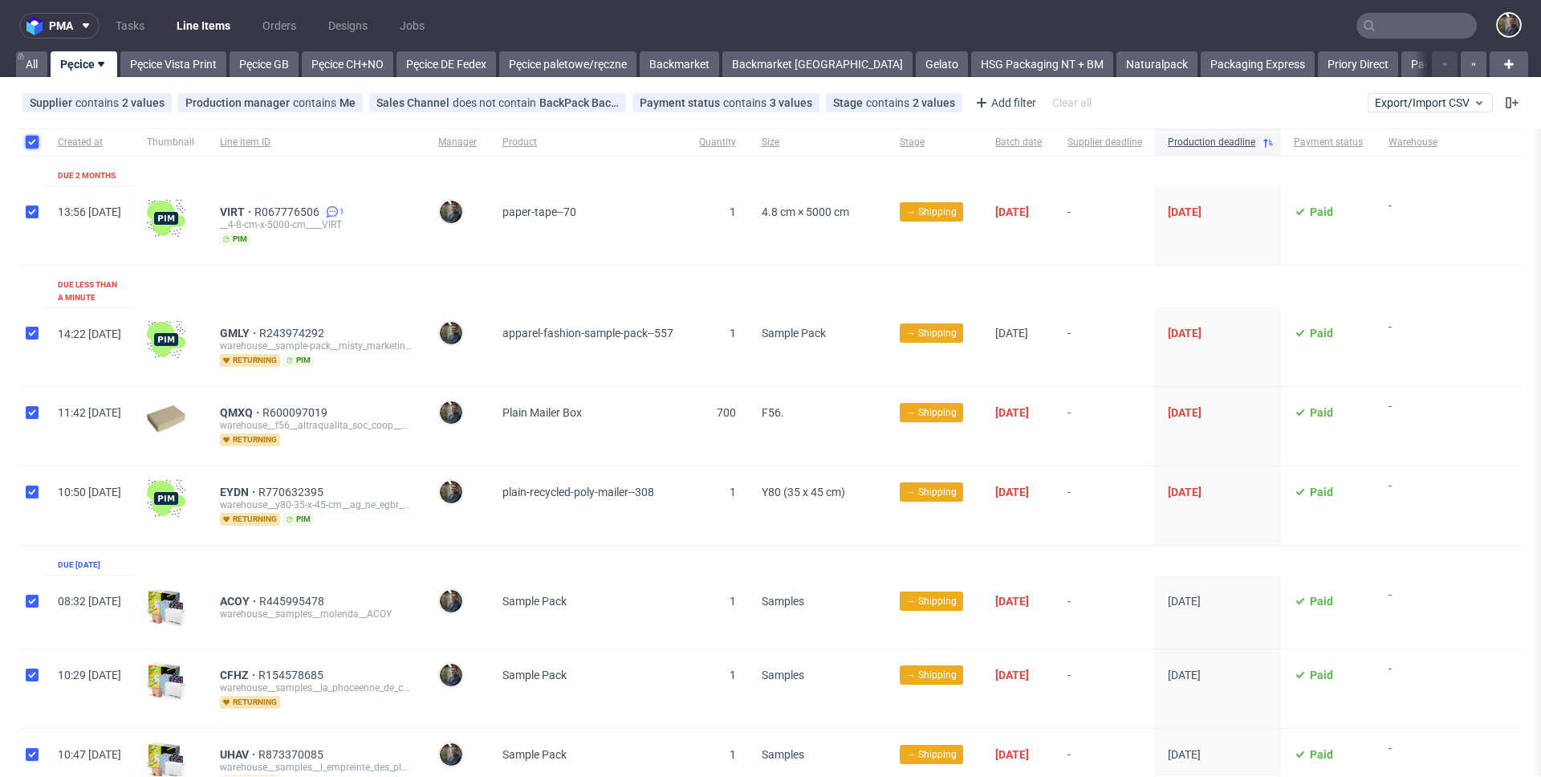 This screenshot has width=1541, height=777. Describe the element at coordinates (166, 339) in the screenshot. I see `img: wHgJFi1I6lmhQAAAABJRU5ErkJggg==` at that location.